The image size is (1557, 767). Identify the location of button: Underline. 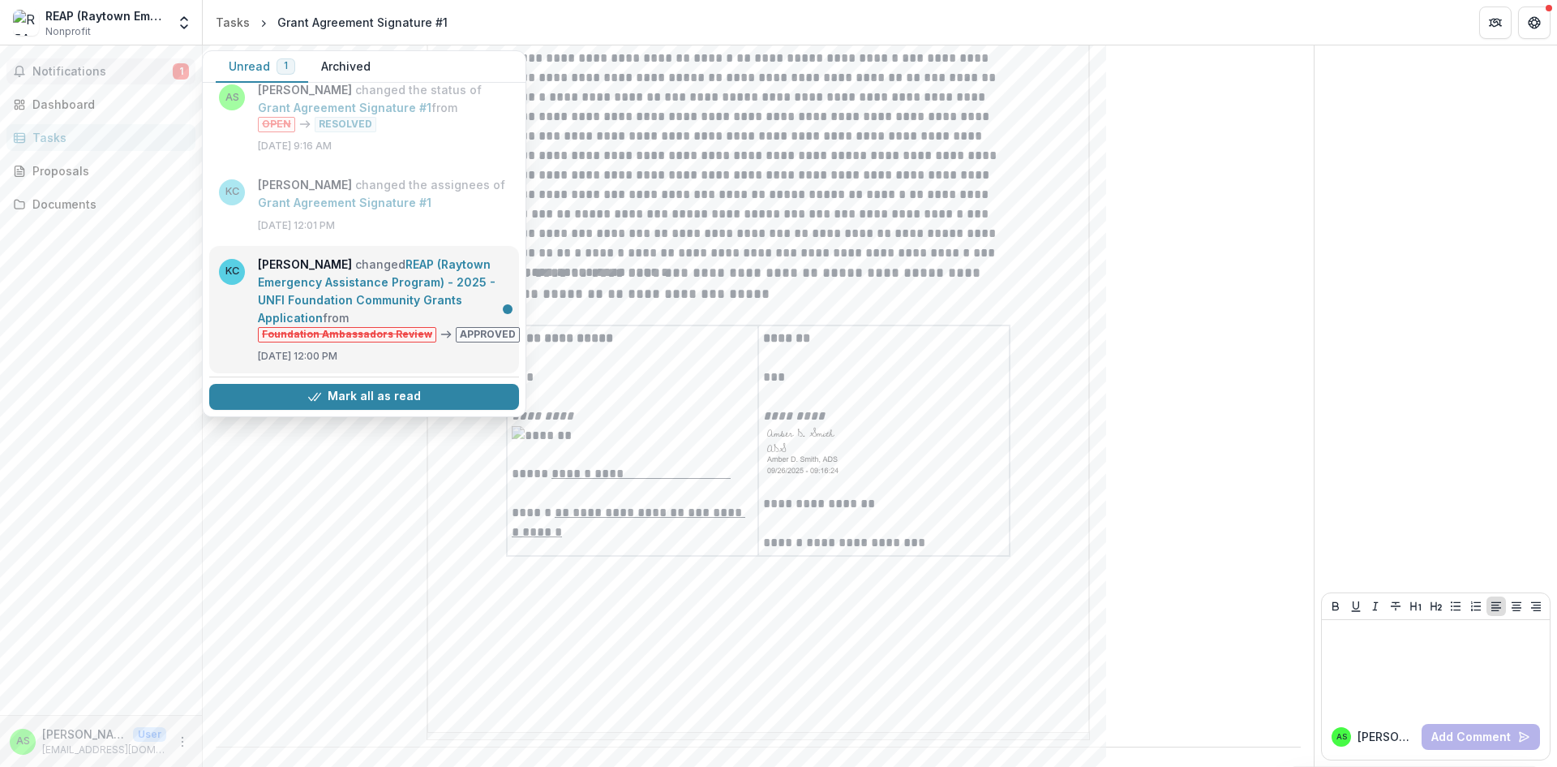
(1356, 606).